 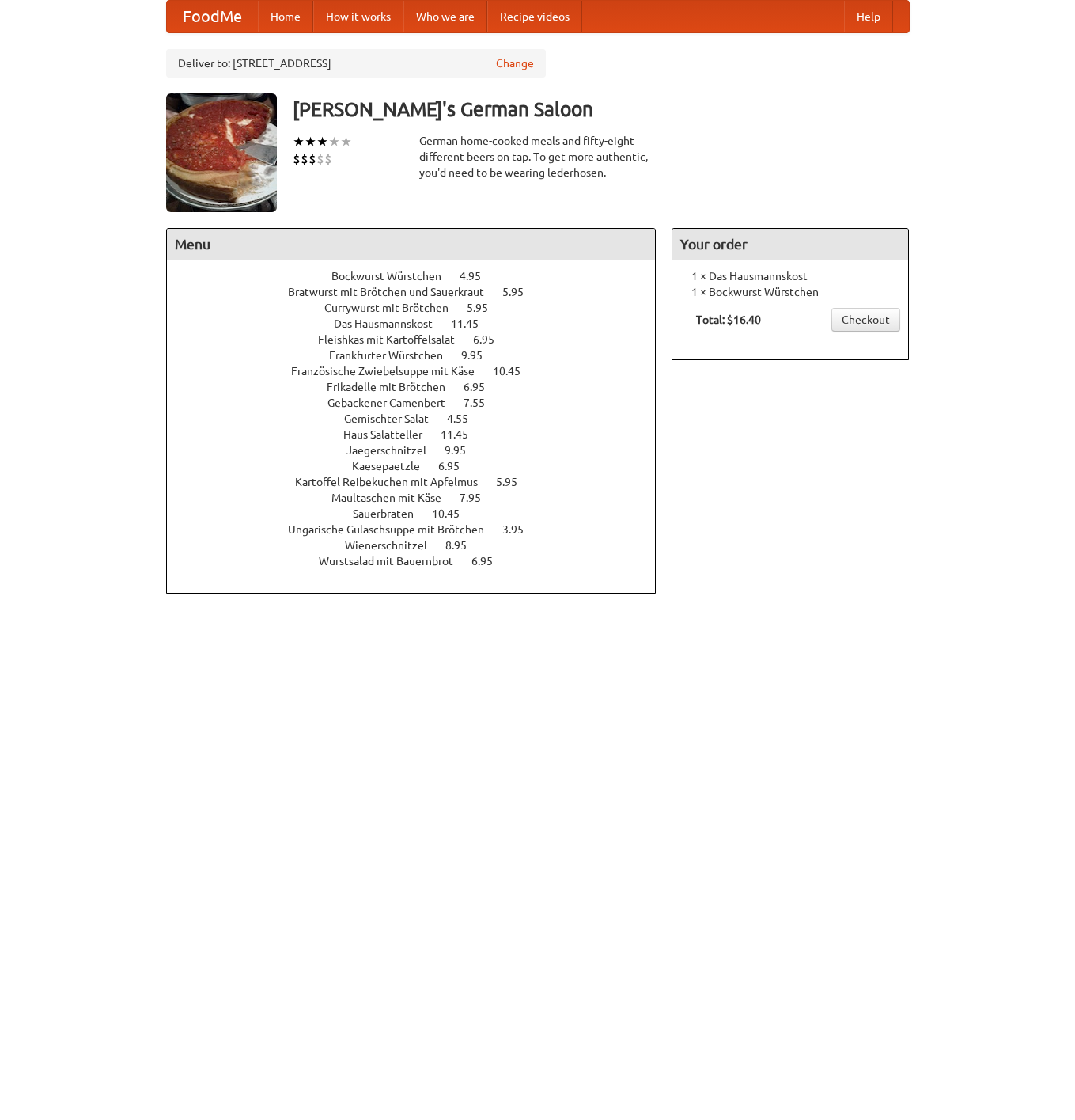 What do you see at coordinates (535, 16) in the screenshot?
I see `a: Recipe videos` at bounding box center [535, 16].